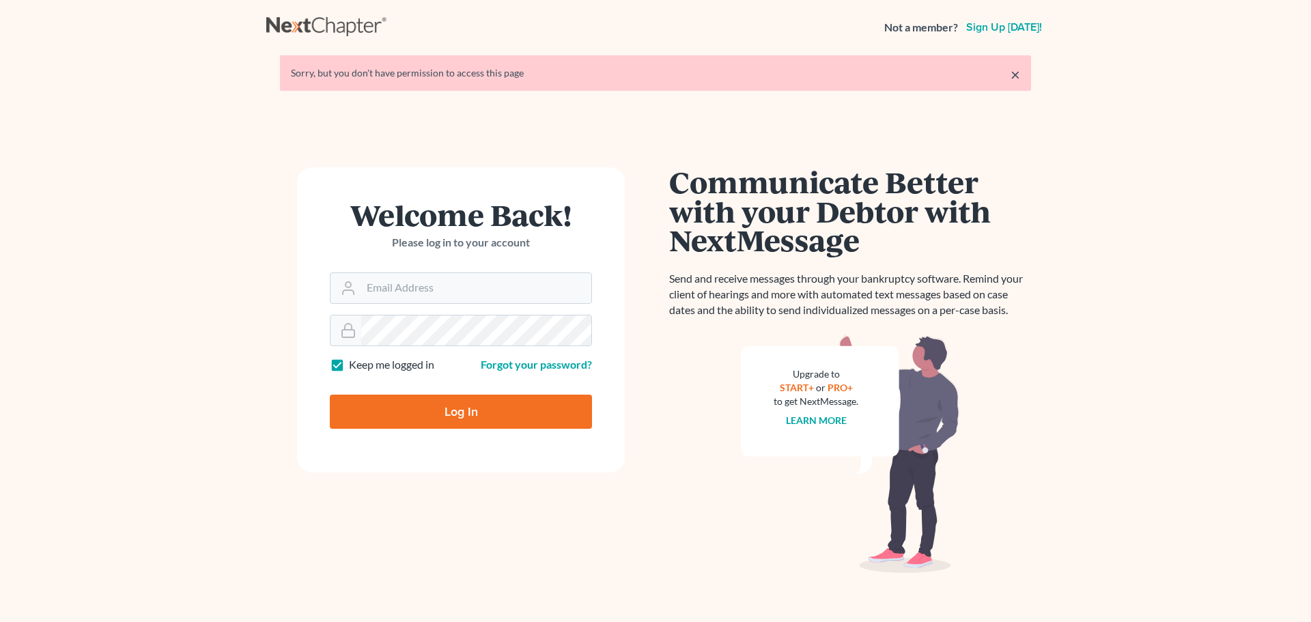 This screenshot has width=1311, height=622. Describe the element at coordinates (461, 412) in the screenshot. I see `input: Log In` at that location.